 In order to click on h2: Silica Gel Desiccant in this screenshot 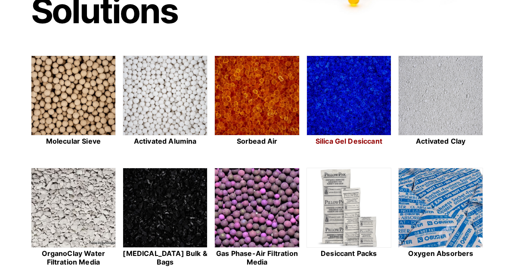, I will do `click(349, 141)`.